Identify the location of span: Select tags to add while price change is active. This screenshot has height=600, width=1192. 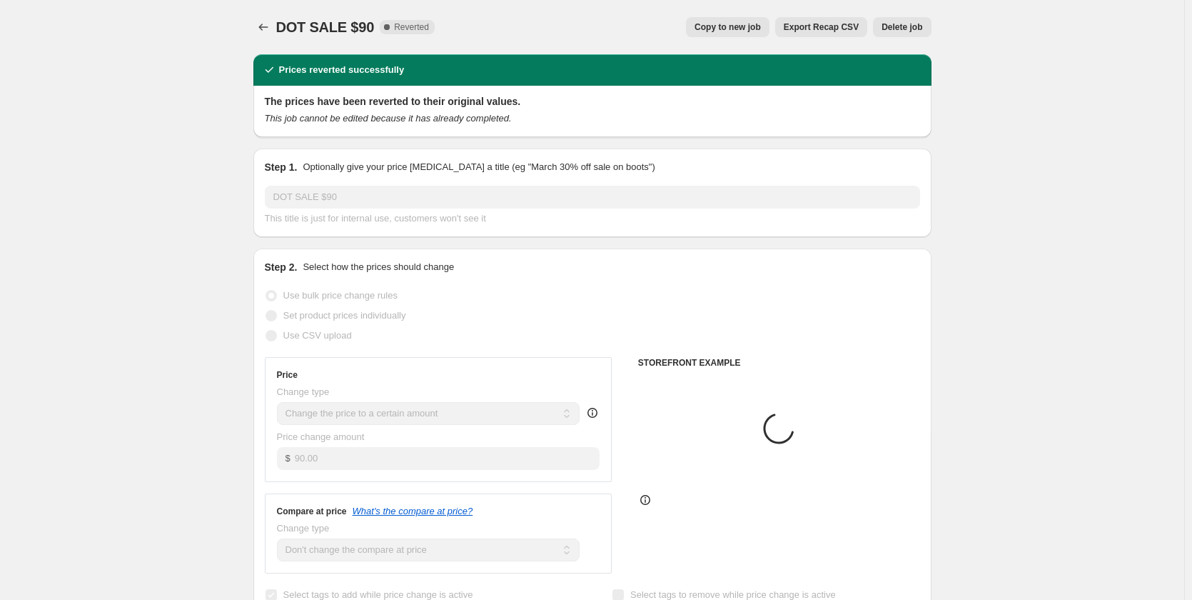
(378, 594).